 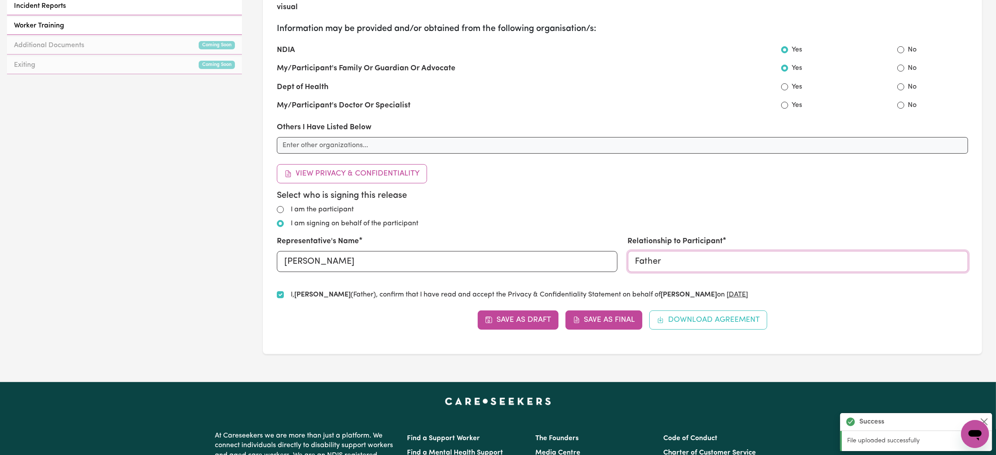 I want to click on a: The Founders, so click(x=557, y=438).